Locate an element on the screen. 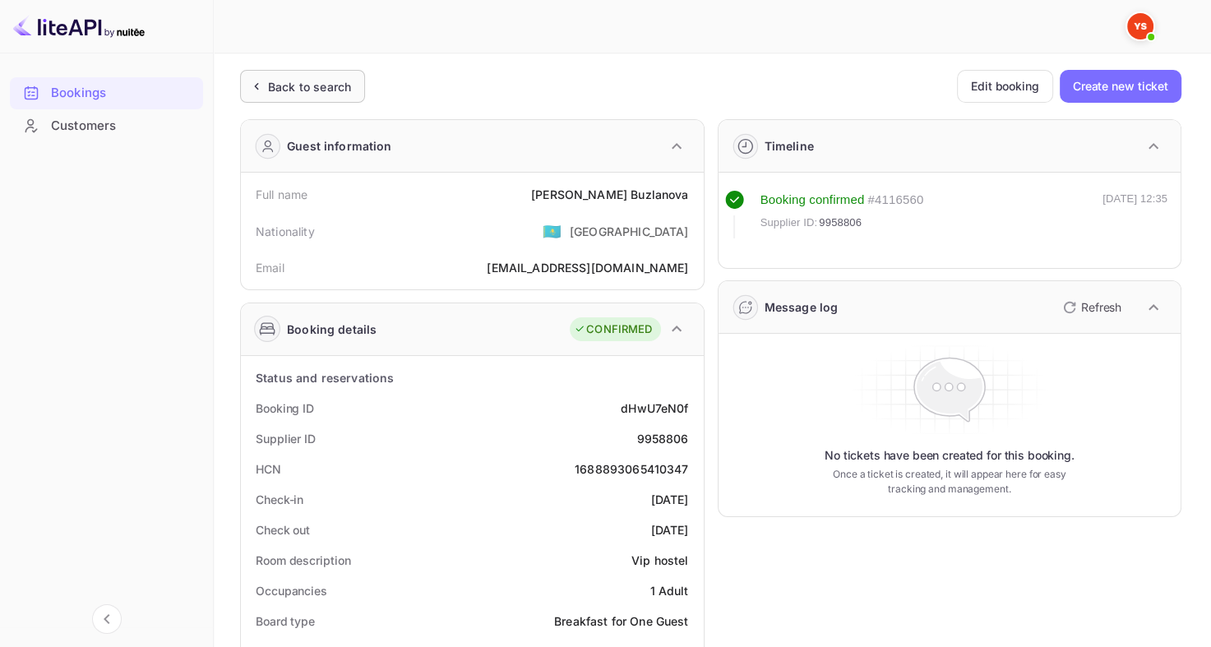  div: Board type is located at coordinates (285, 621).